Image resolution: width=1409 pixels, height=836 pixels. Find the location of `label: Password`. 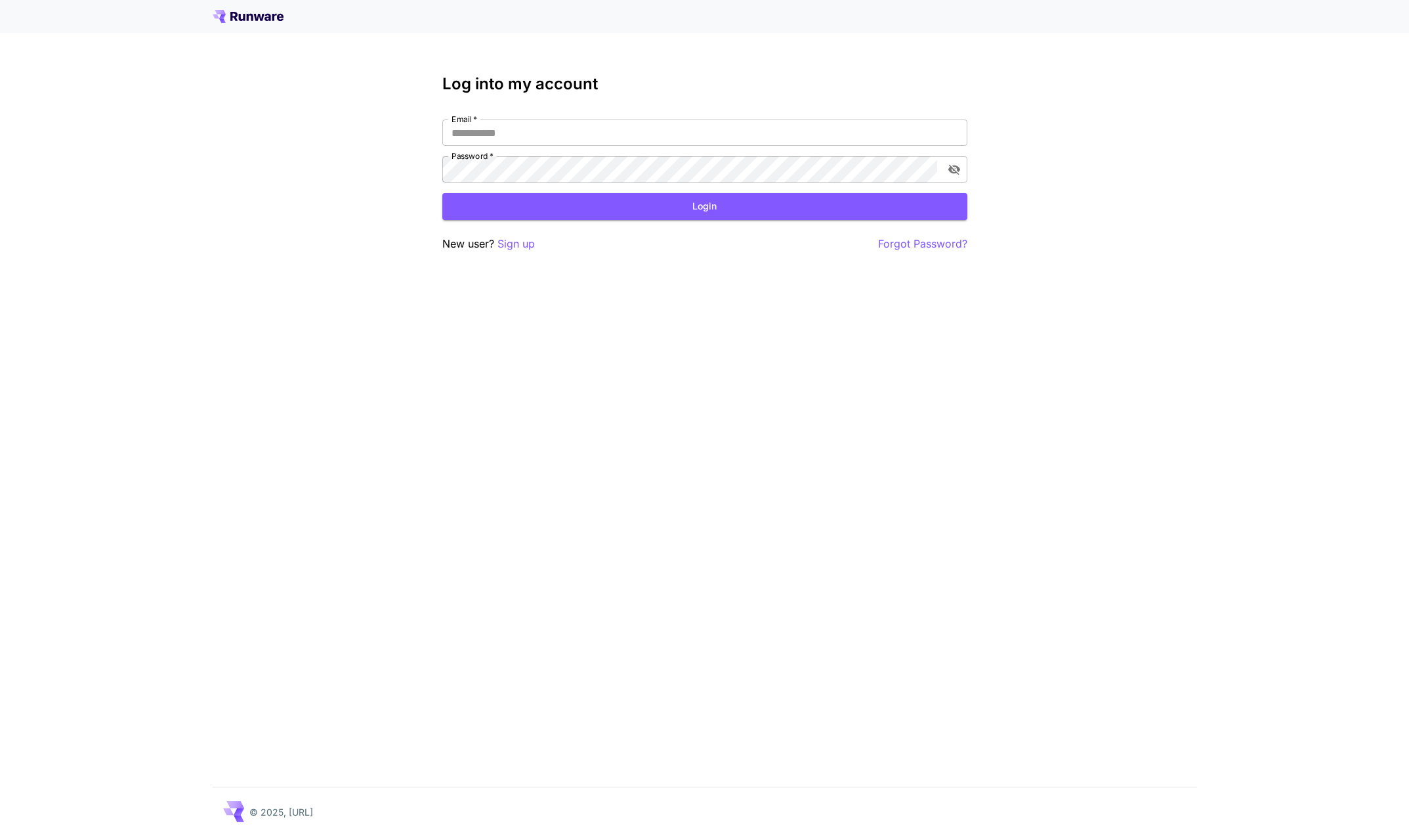

label: Password is located at coordinates (473, 156).